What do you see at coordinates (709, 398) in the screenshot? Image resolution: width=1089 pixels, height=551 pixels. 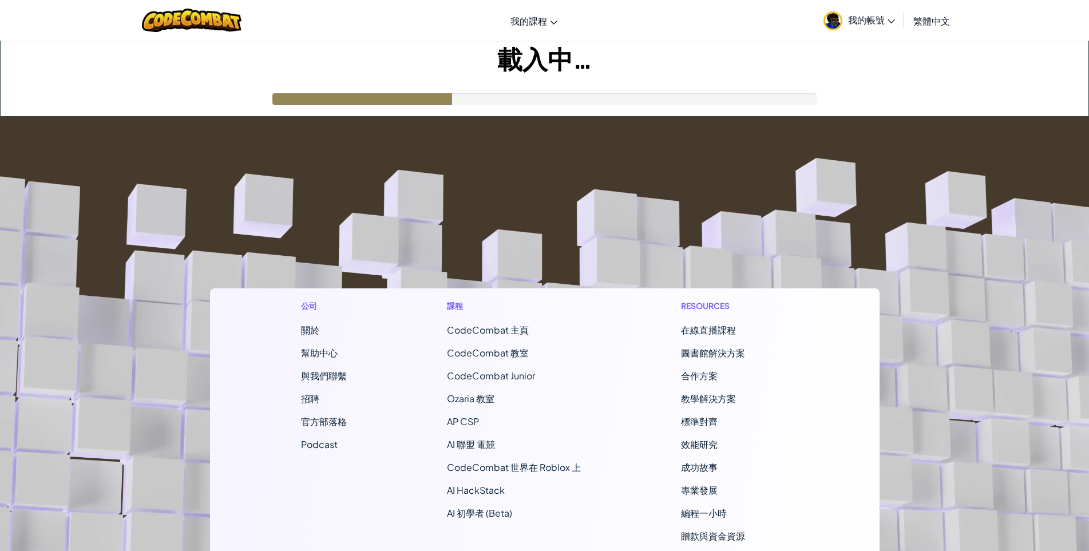 I see `a: 教學解決方案` at bounding box center [709, 398].